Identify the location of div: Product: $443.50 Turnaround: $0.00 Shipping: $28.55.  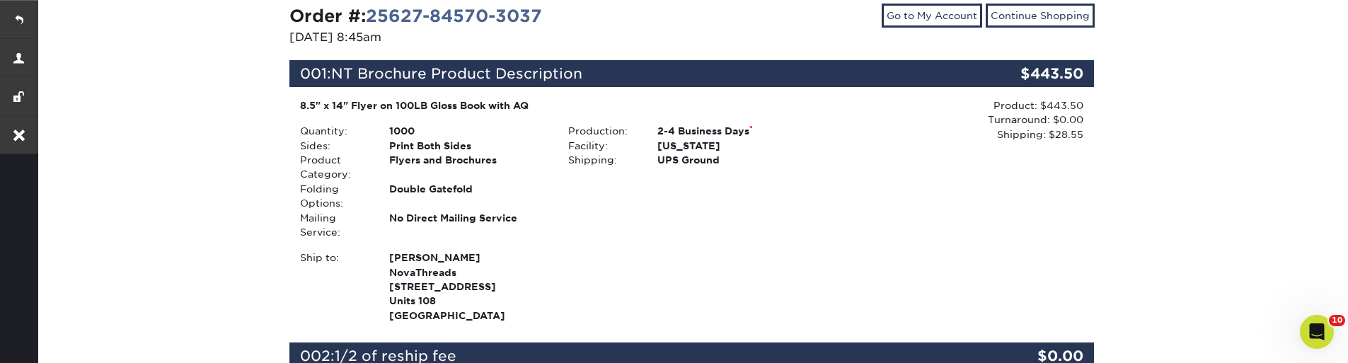
(955, 120).